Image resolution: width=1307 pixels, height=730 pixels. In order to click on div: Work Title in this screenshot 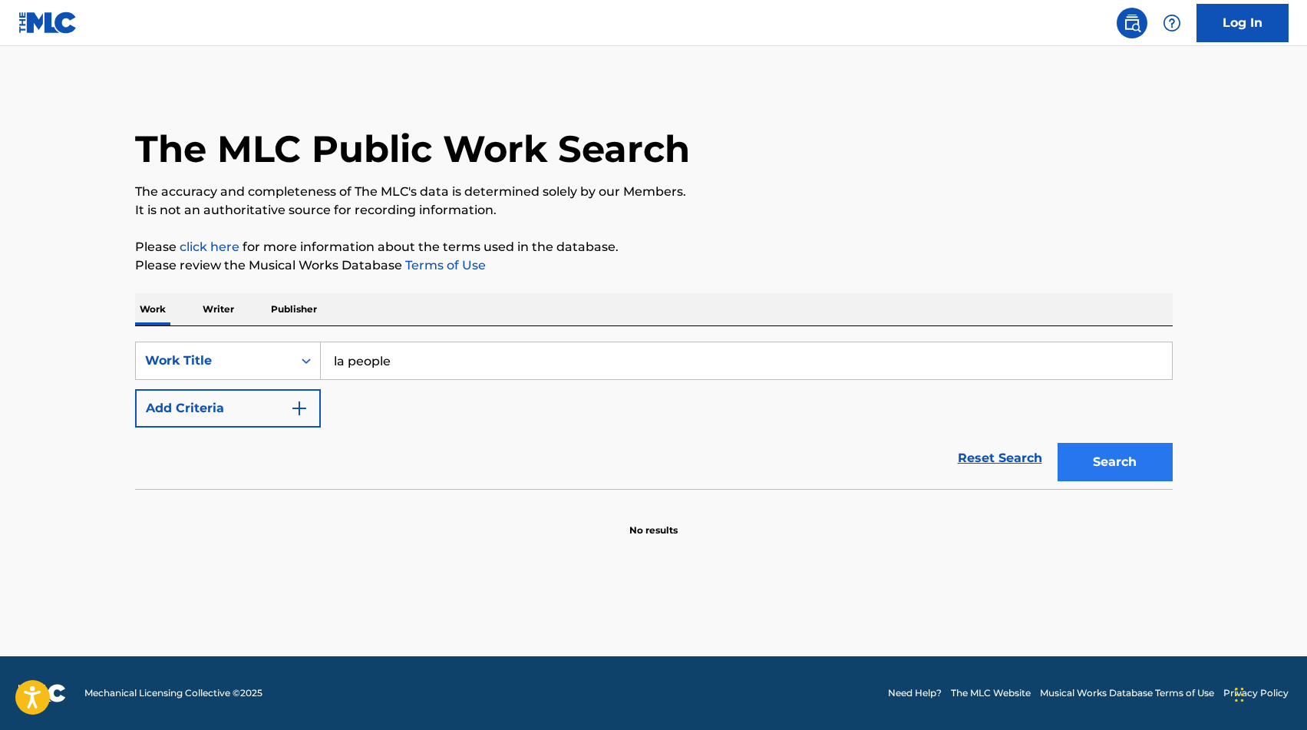, I will do `click(214, 361)`.